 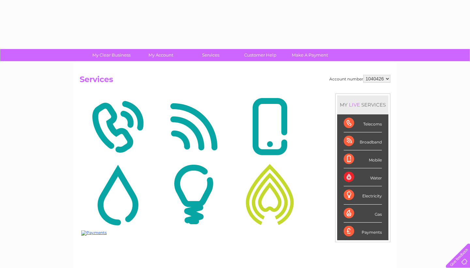 What do you see at coordinates (363, 104) in the screenshot?
I see `div: MY SERVICES` at bounding box center [363, 104].